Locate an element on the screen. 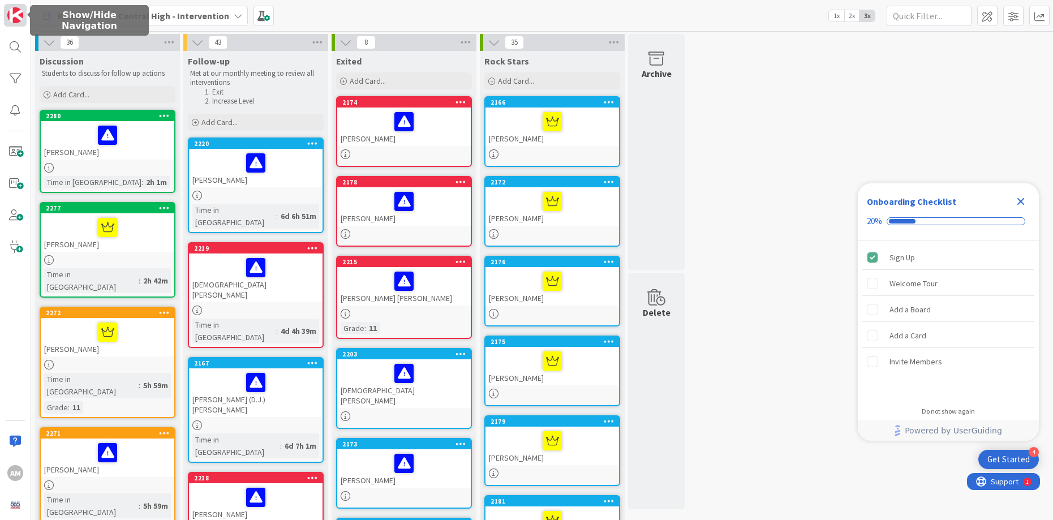  div: Do not show again is located at coordinates (948, 411).